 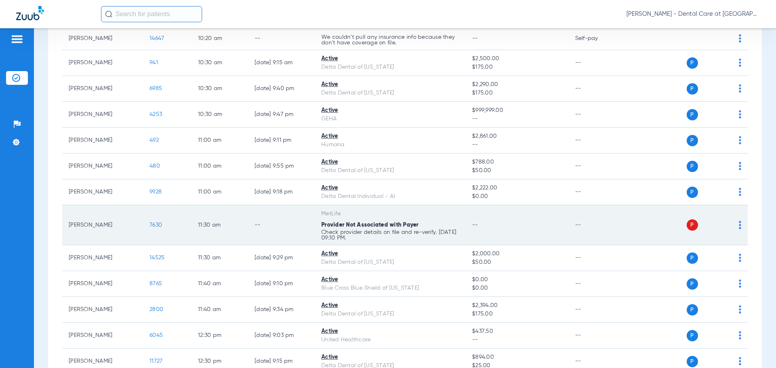 What do you see at coordinates (156, 114) in the screenshot?
I see `span: 4253` at bounding box center [156, 114].